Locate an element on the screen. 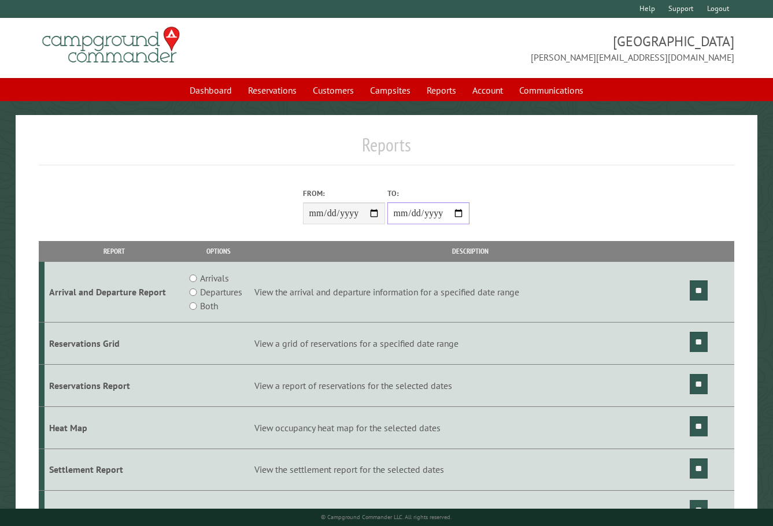 This screenshot has width=773, height=526. img: Campground Commander is located at coordinates (111, 45).